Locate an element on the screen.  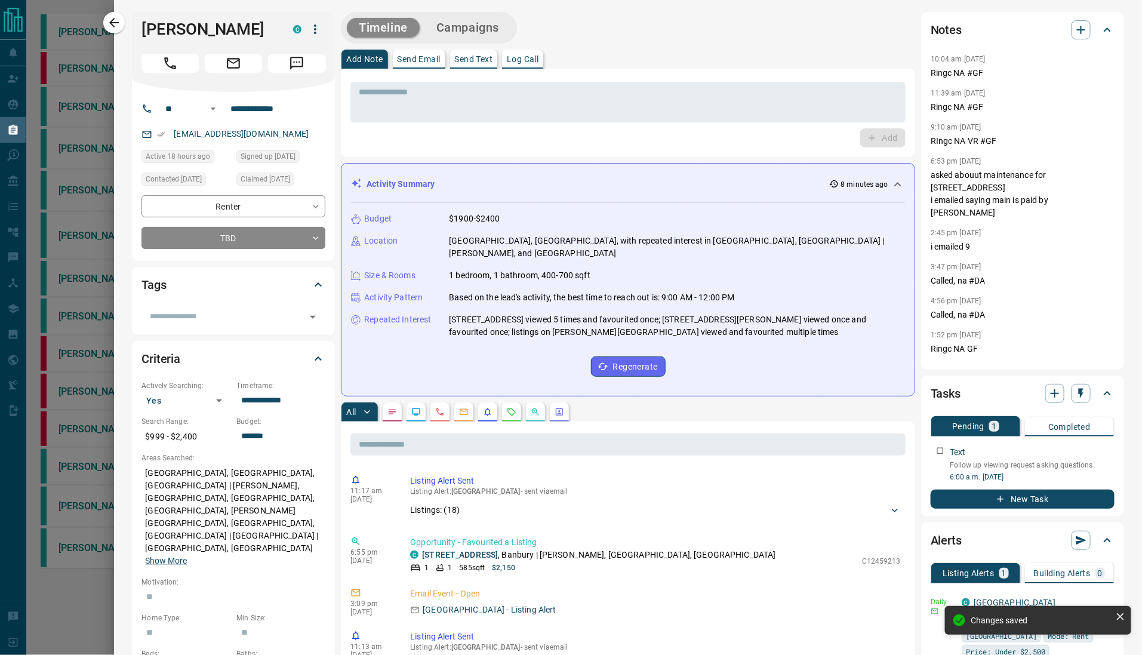
p: Min Size: is located at coordinates (281, 618).